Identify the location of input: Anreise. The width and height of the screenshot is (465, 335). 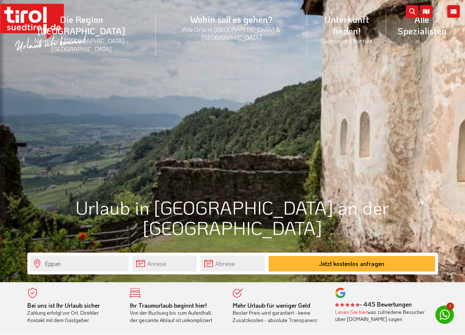
(164, 264).